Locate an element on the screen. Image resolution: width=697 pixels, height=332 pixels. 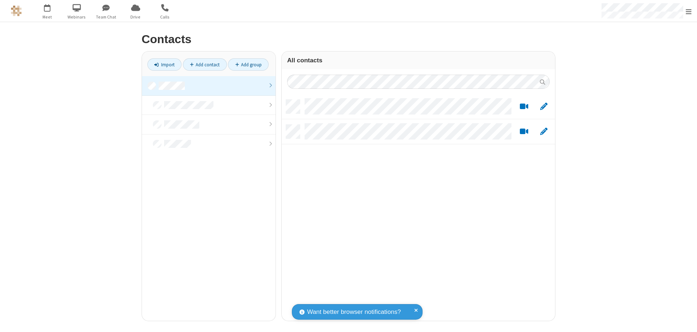
span: Calls is located at coordinates (165, 17).